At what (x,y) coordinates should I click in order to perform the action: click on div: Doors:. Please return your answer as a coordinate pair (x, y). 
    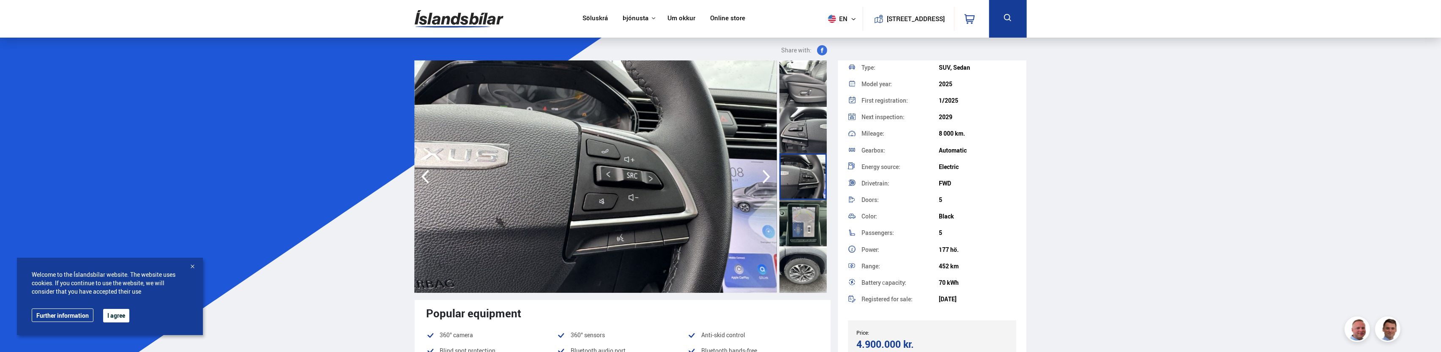
    Looking at the image, I should click on (900, 200).